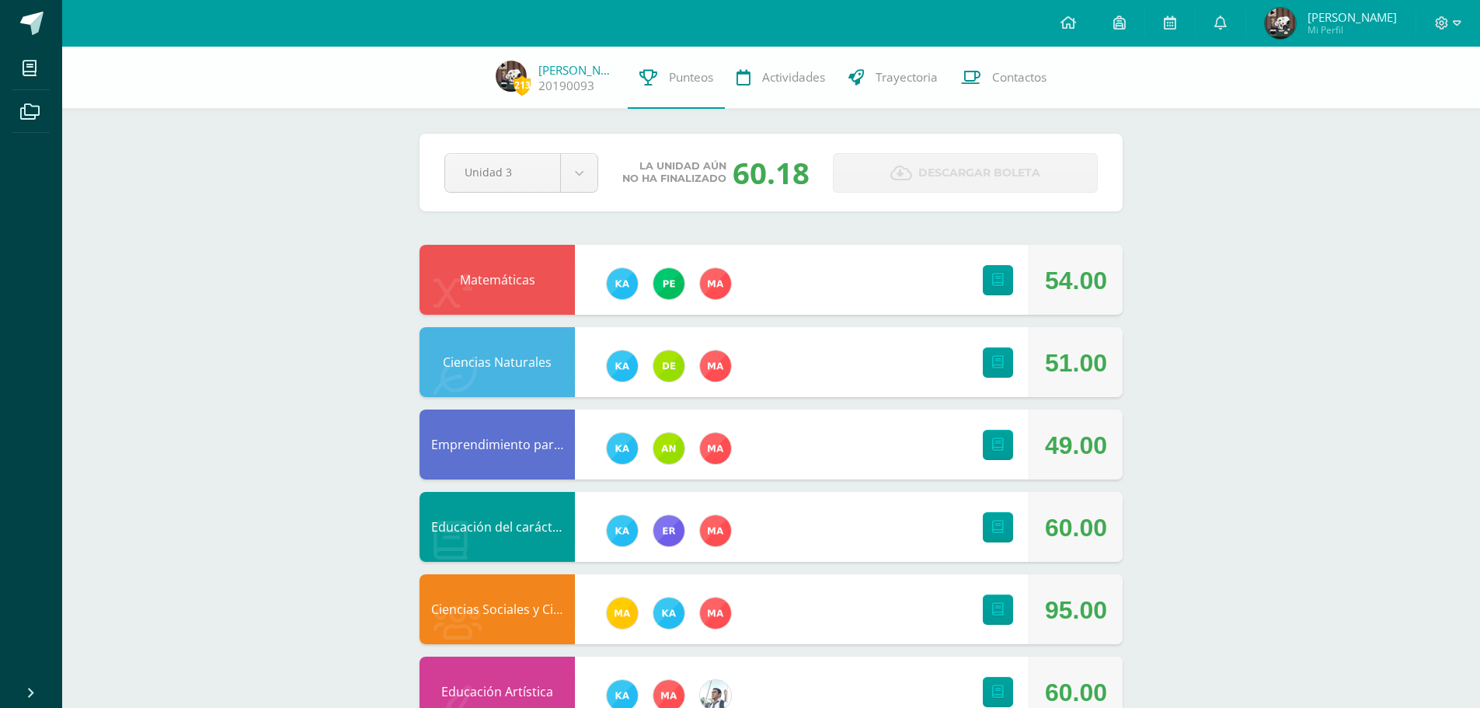 This screenshot has width=1480, height=708. Describe the element at coordinates (497, 362) in the screenshot. I see `div: Ciencias Naturales` at that location.